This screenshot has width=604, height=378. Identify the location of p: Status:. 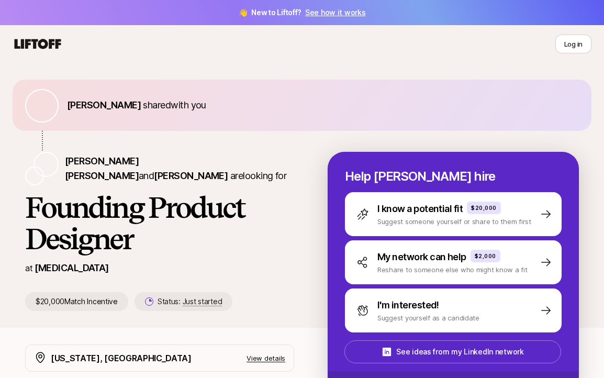
(190, 302).